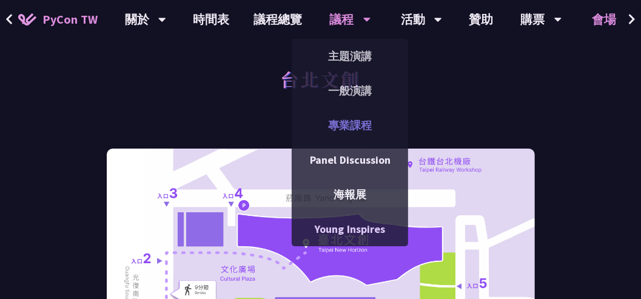 The image size is (641, 299). What do you see at coordinates (70, 19) in the screenshot?
I see `span: PyCon TW` at bounding box center [70, 19].